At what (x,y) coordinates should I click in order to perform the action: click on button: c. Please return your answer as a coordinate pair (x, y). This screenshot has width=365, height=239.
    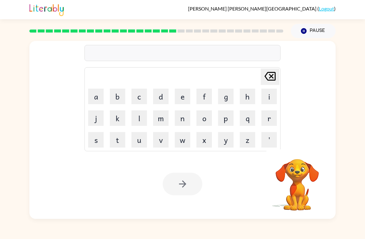
    Looking at the image, I should click on (139, 96).